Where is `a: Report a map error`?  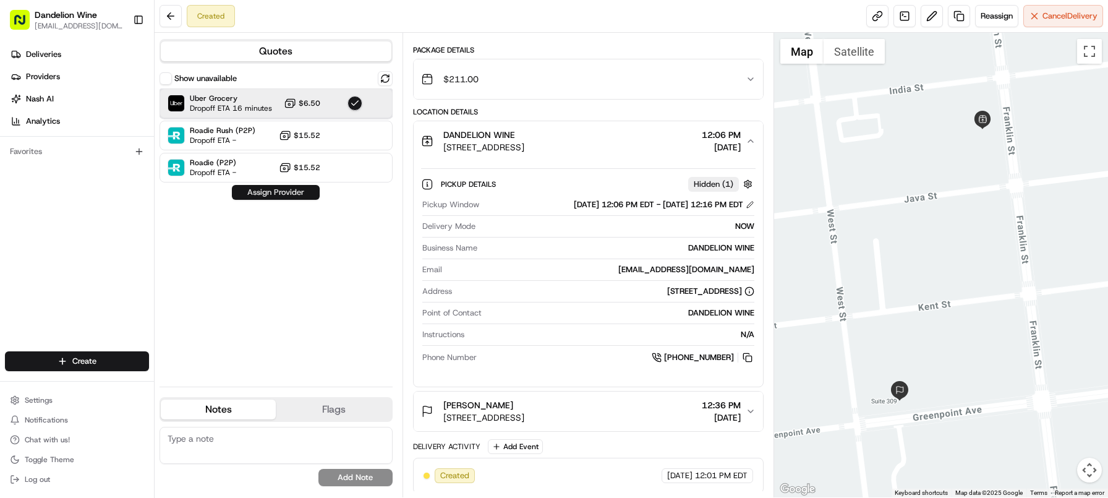 a: Report a map error is located at coordinates (1080, 492).